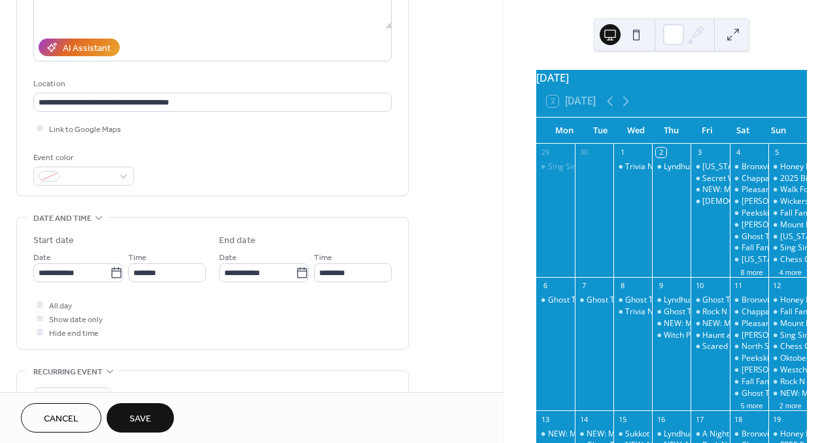 The height and width of the screenshot is (443, 839). I want to click on button: 2 more, so click(790, 405).